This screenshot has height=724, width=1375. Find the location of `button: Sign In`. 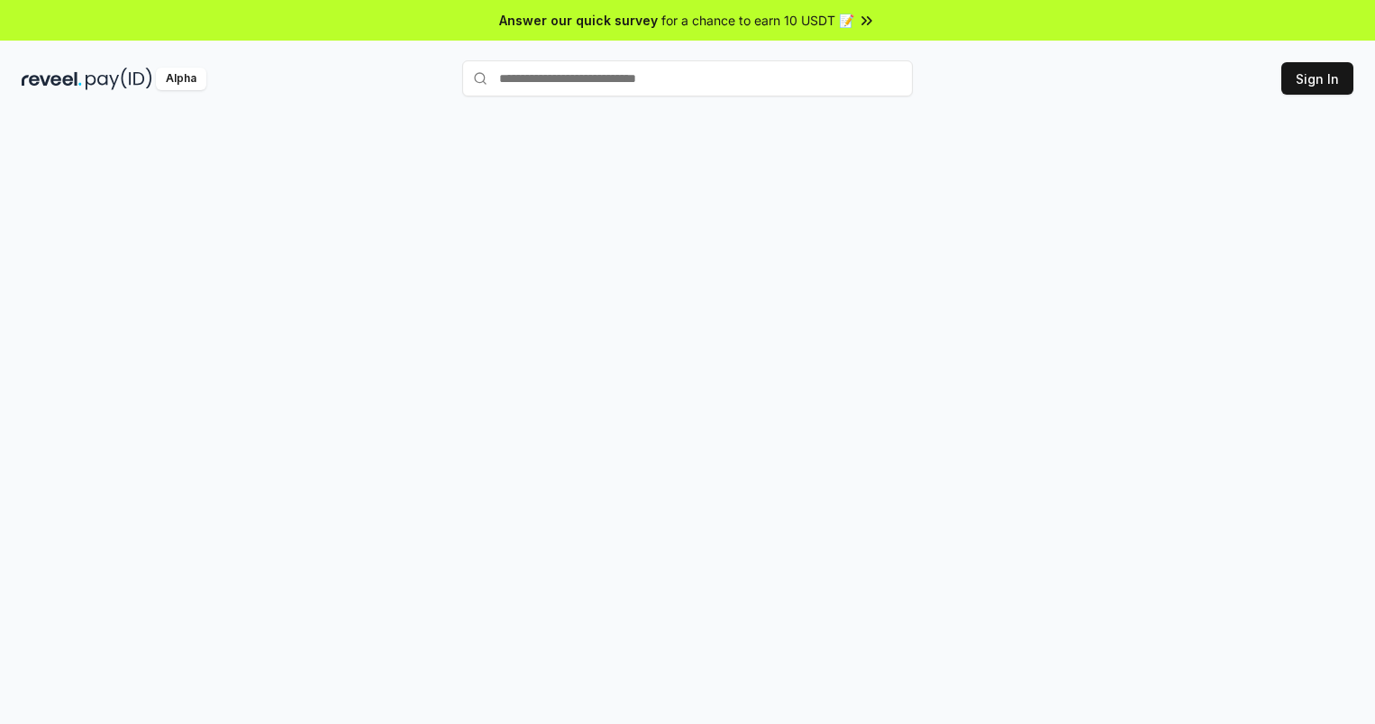

button: Sign In is located at coordinates (1318, 78).